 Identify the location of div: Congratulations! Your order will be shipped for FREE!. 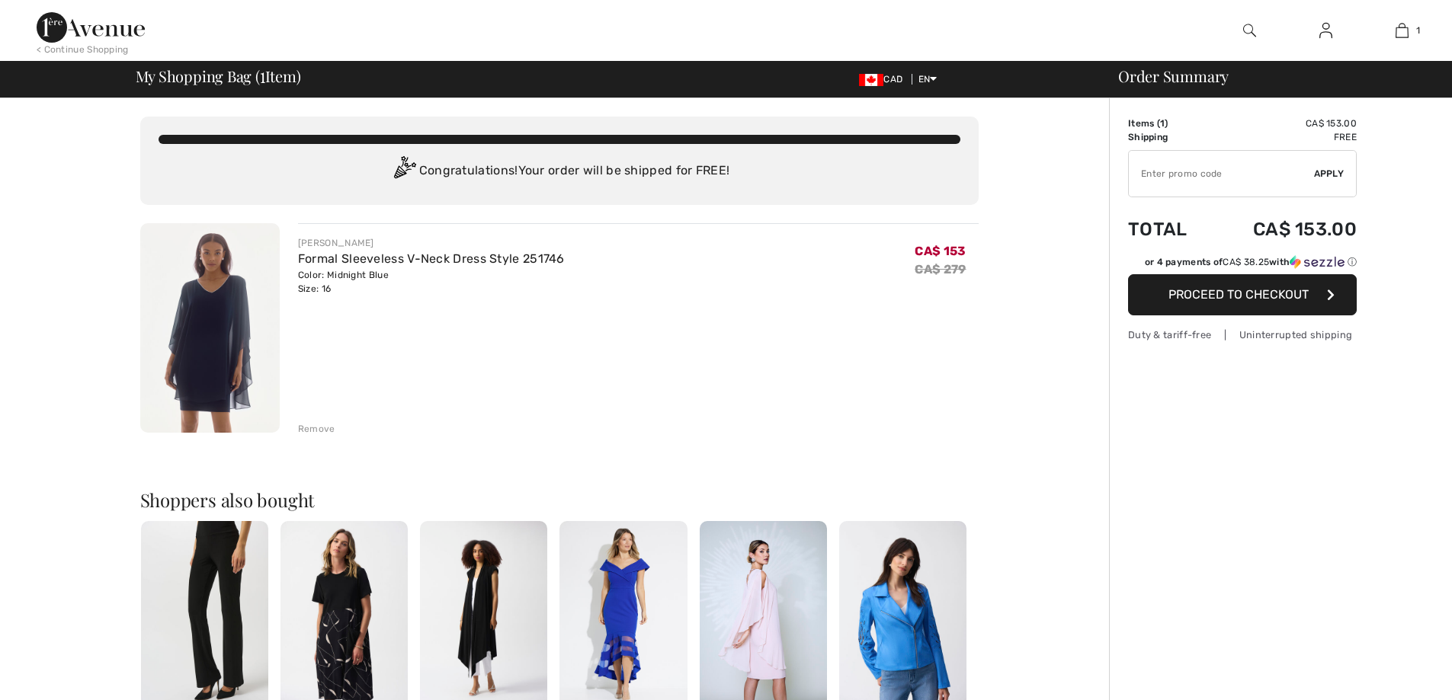
(559, 171).